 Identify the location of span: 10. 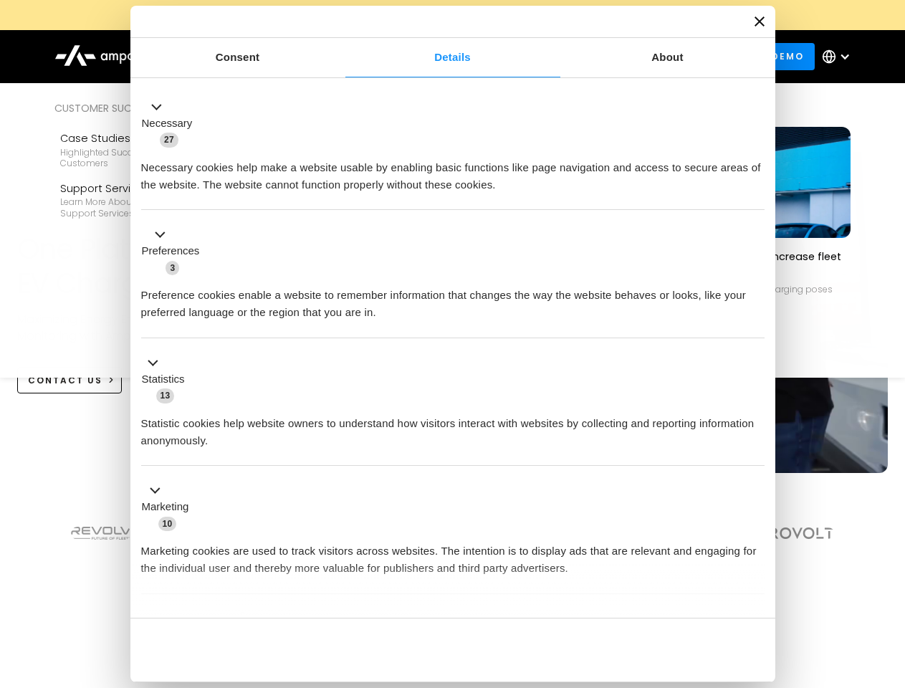
(168, 524).